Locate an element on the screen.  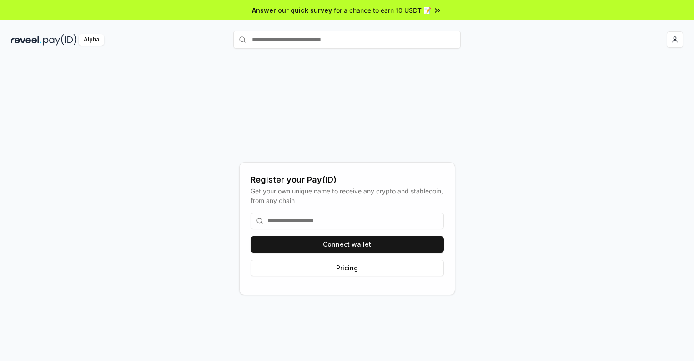
div: Get your own unique name to receive any crypto and stablecoin, from any chain is located at coordinates (347, 196).